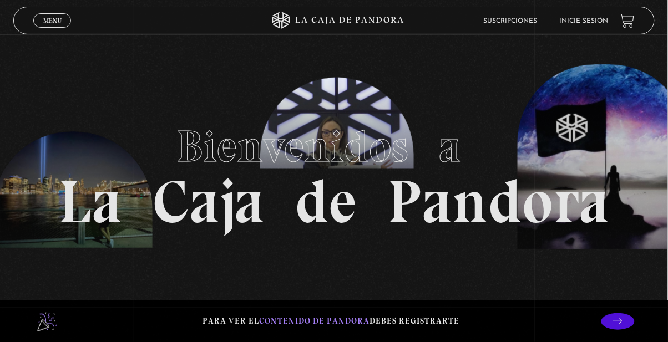 This screenshot has width=668, height=342. Describe the element at coordinates (511, 21) in the screenshot. I see `a: Suscripciones` at that location.